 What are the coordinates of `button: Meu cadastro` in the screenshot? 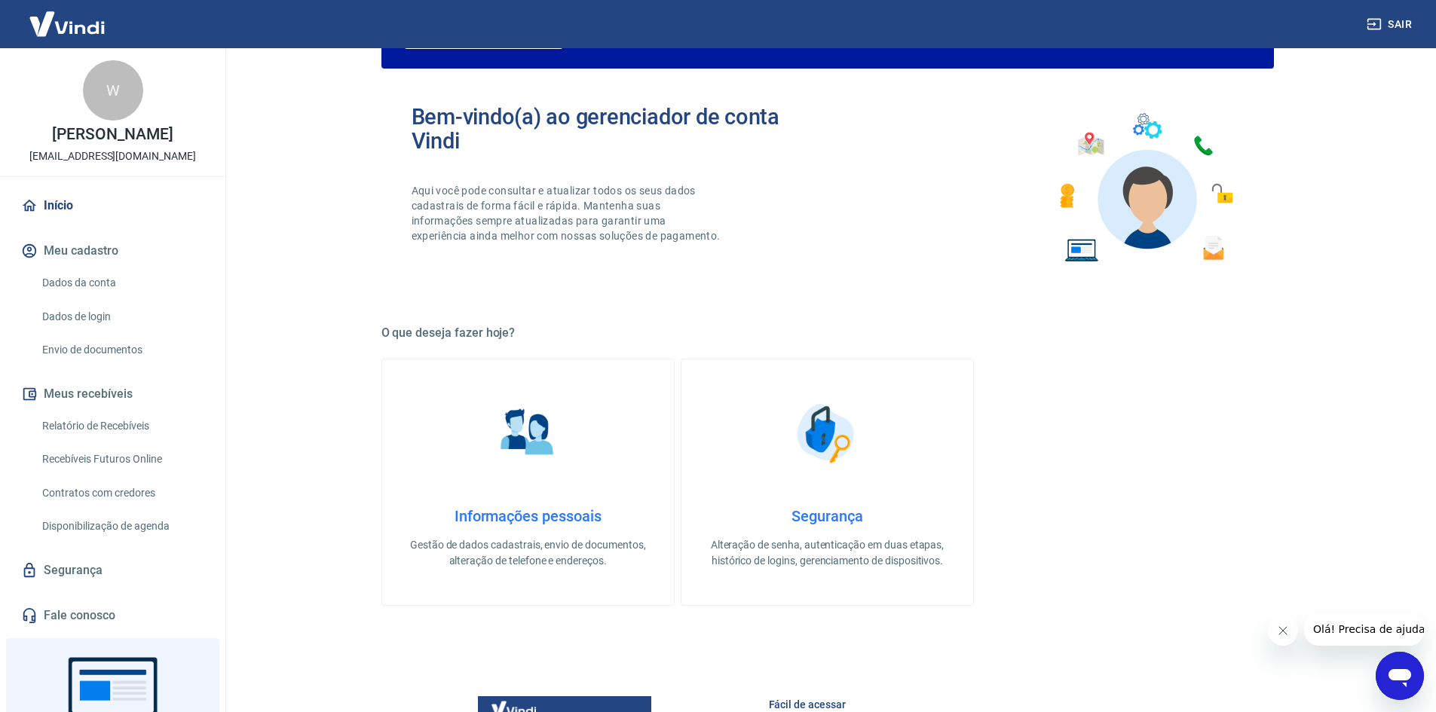 It's located at (112, 251).